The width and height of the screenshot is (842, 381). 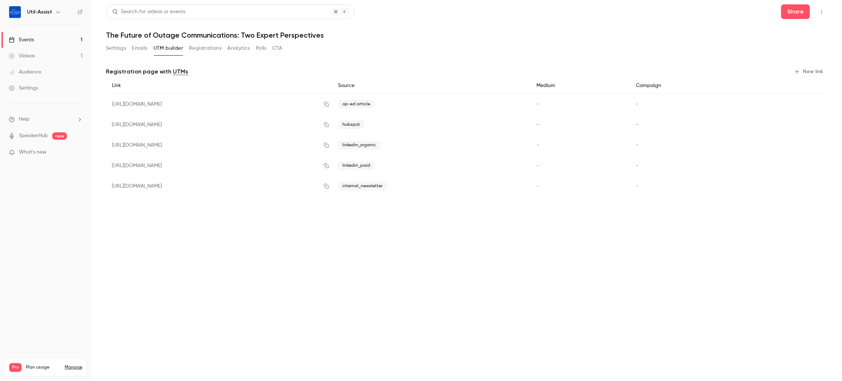 What do you see at coordinates (15, 12) in the screenshot?
I see `img: Util-Assist` at bounding box center [15, 12].